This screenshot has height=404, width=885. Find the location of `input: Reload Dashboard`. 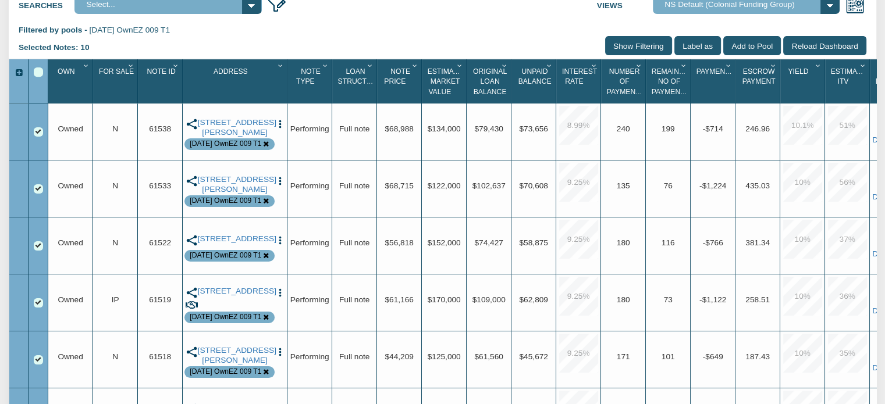

input: Reload Dashboard is located at coordinates (824, 45).